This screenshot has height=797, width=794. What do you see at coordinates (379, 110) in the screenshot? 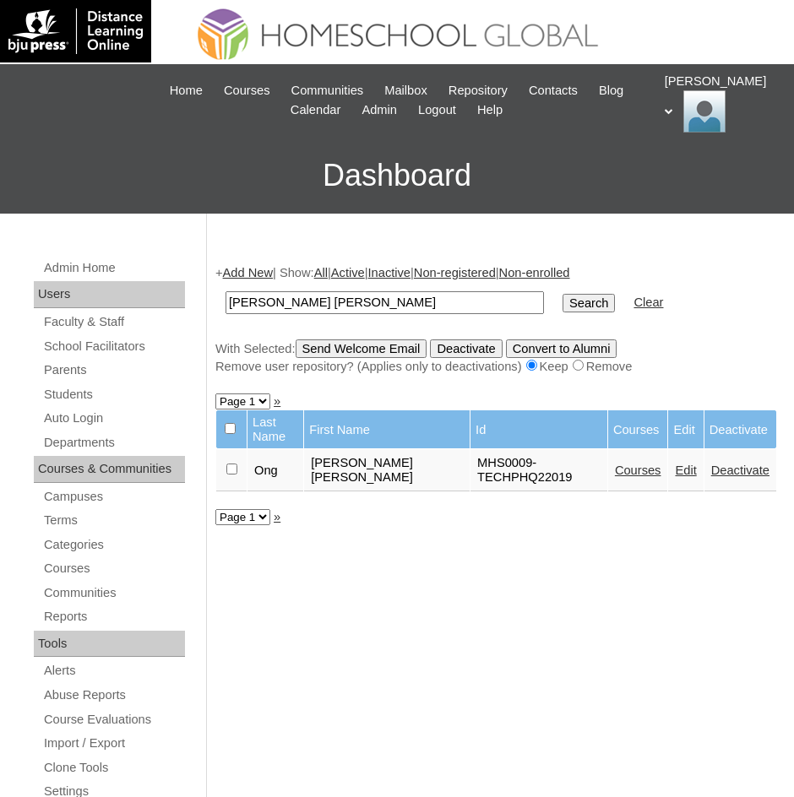
I see `a: Admin` at bounding box center [379, 110].